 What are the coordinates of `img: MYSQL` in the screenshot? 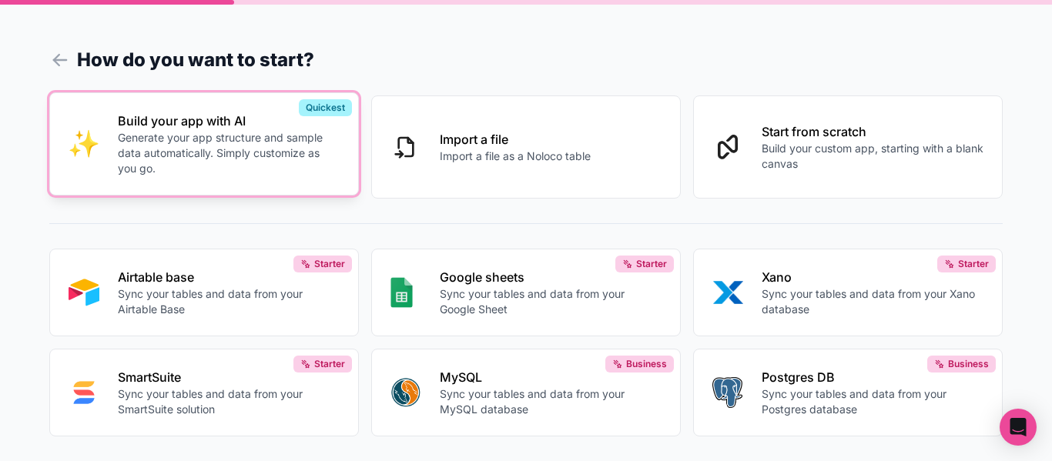 It's located at (406, 393).